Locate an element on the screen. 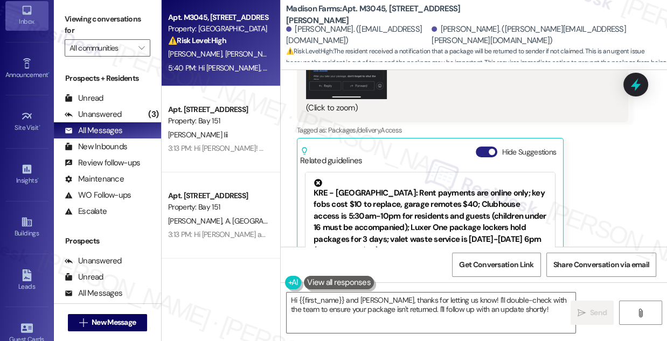 The width and height of the screenshot is (667, 341). label: Viewing conversations for is located at coordinates (107, 25).